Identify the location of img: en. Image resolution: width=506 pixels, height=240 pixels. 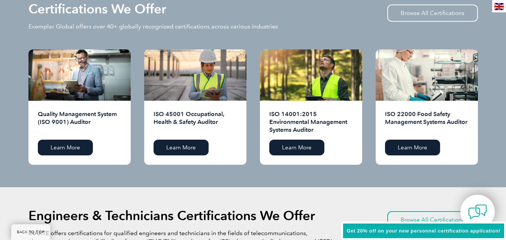
(499, 6).